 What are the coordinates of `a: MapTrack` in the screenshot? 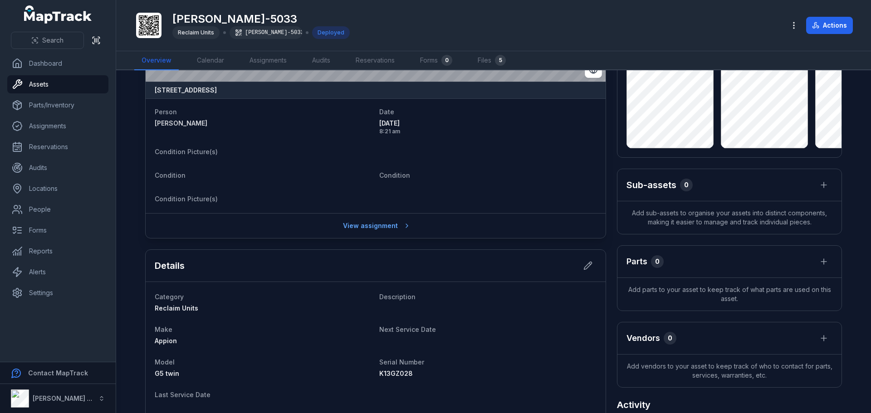 It's located at (58, 15).